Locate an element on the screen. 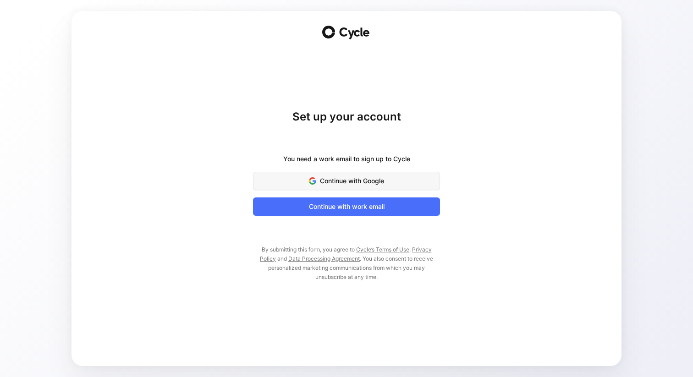 Image resolution: width=693 pixels, height=377 pixels. button: Continue with work email is located at coordinates (347, 207).